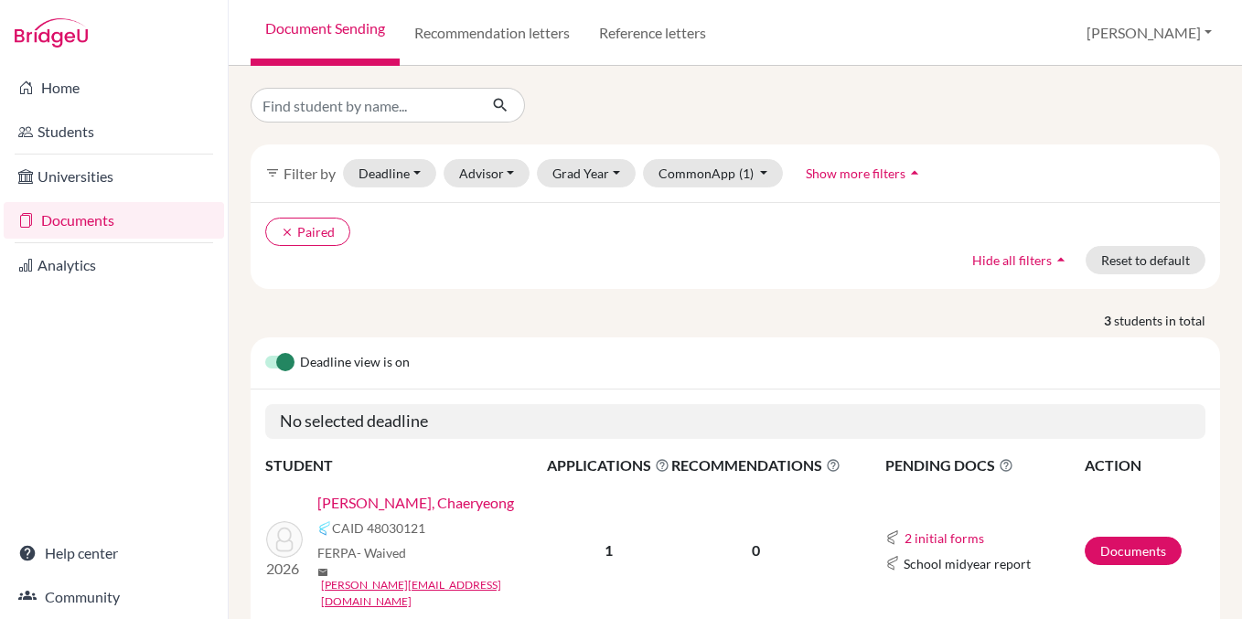  Describe the element at coordinates (1021, 260) in the screenshot. I see `button: Hide all filtersarrow_drop_up` at that location.